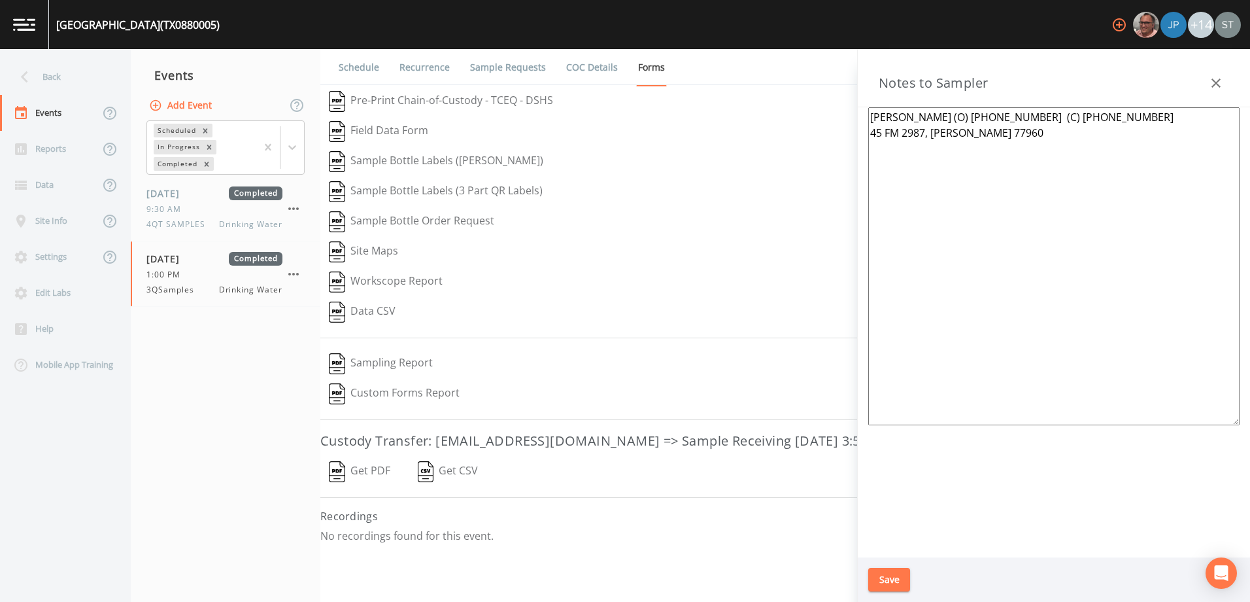 Image resolution: width=1250 pixels, height=602 pixels. What do you see at coordinates (379, 131) in the screenshot?
I see `button: Field Data Form` at bounding box center [379, 131].